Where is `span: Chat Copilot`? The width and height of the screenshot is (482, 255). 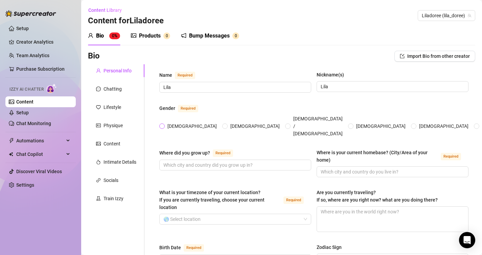 span: Chat Copilot is located at coordinates (40, 154).